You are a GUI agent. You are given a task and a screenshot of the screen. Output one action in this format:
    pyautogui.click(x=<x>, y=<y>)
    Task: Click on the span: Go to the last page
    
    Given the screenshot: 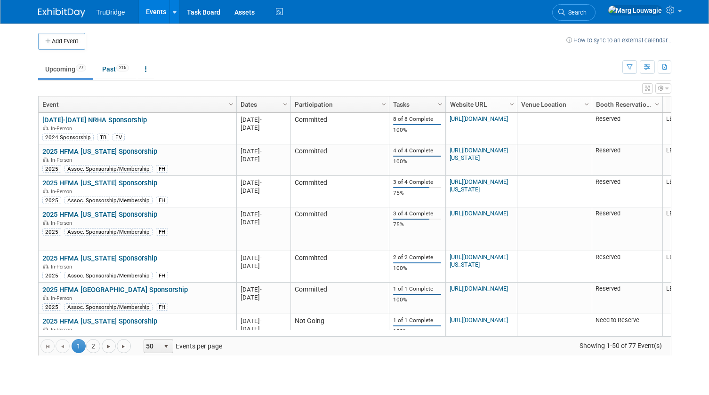 What is the action you would take?
    pyautogui.click(x=124, y=347)
    